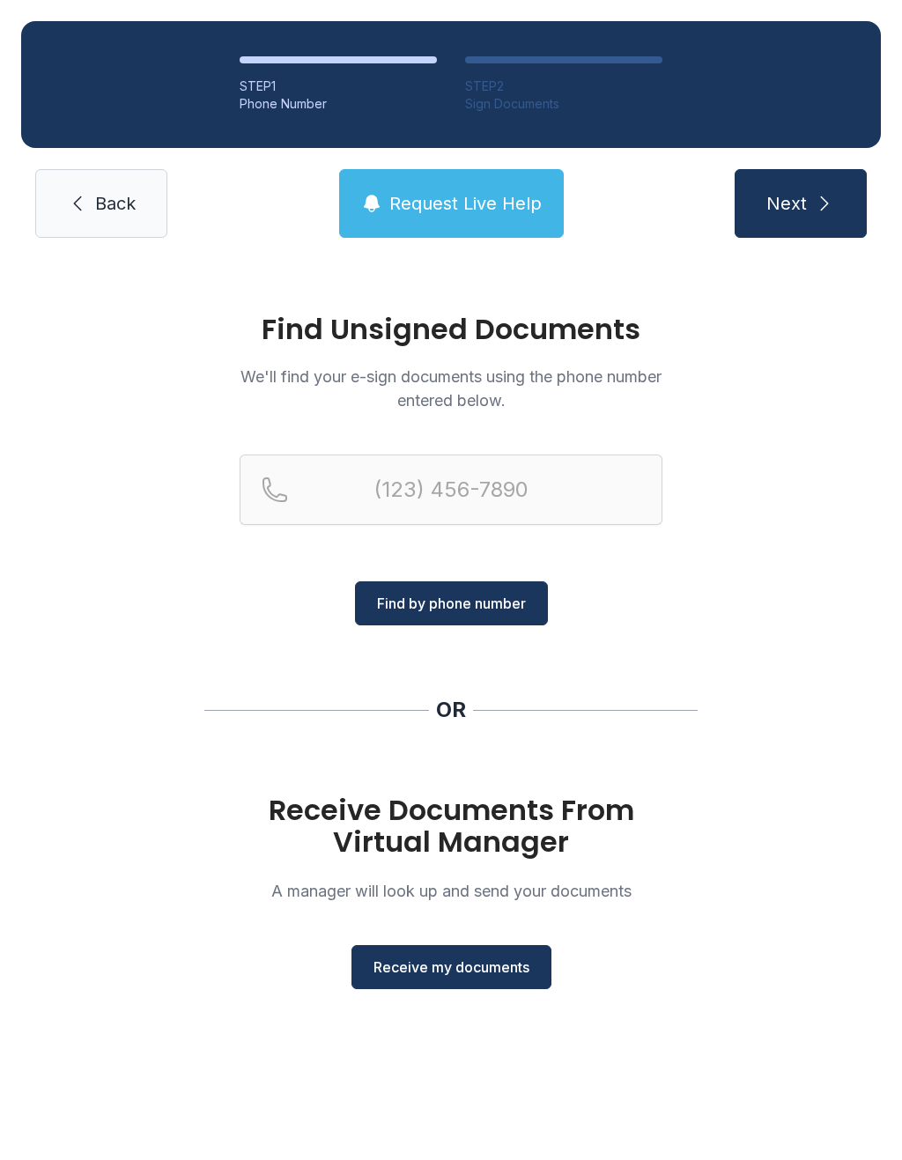  I want to click on p: We'll find your e-sign documents using the phone number entered below., so click(451, 389).